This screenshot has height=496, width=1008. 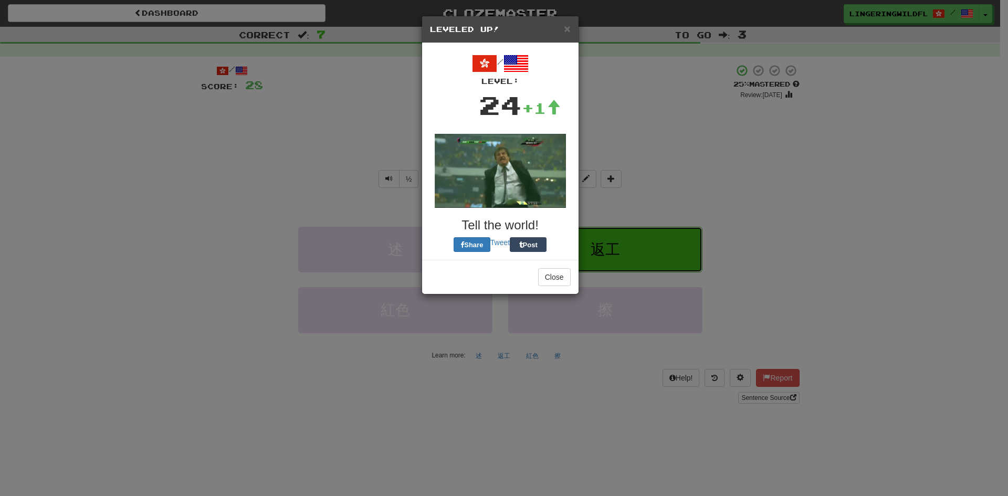 I want to click on div: Level:, so click(x=501, y=81).